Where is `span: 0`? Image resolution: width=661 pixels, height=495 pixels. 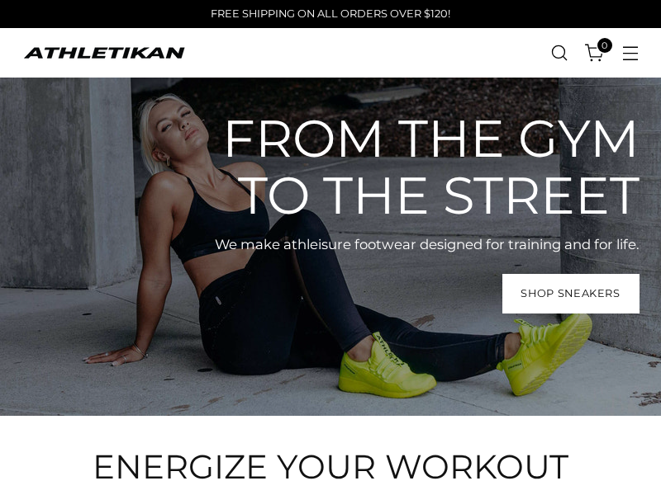
span: 0 is located at coordinates (604, 45).